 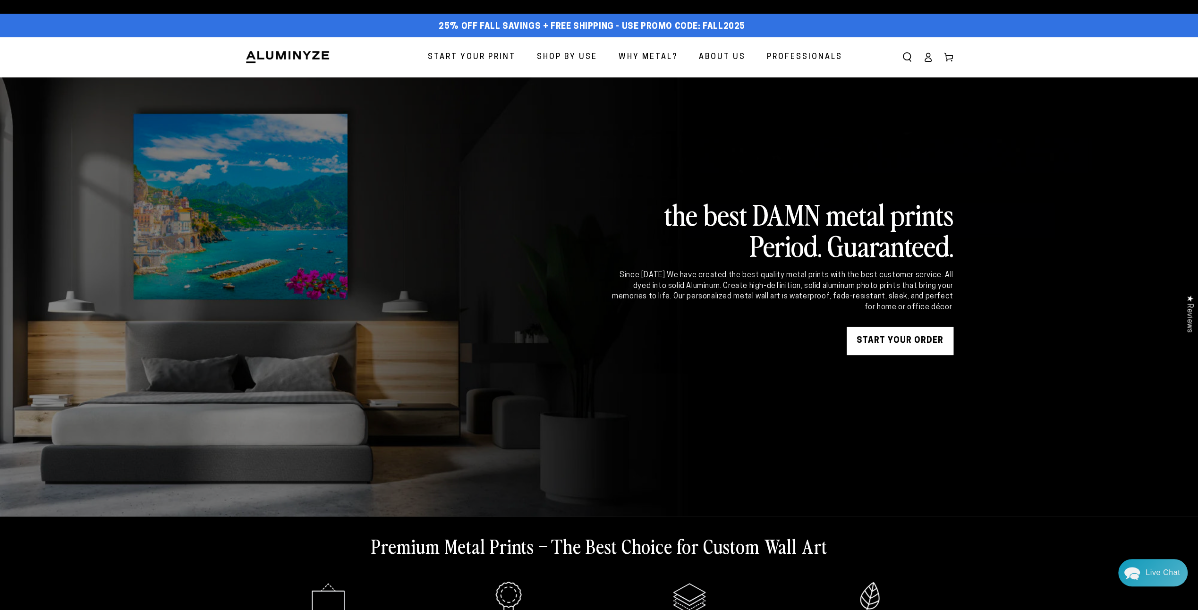 What do you see at coordinates (599, 546) in the screenshot?
I see `h2: Premium Metal Prints – The Best Choice for Custom Wall Art` at bounding box center [599, 546].